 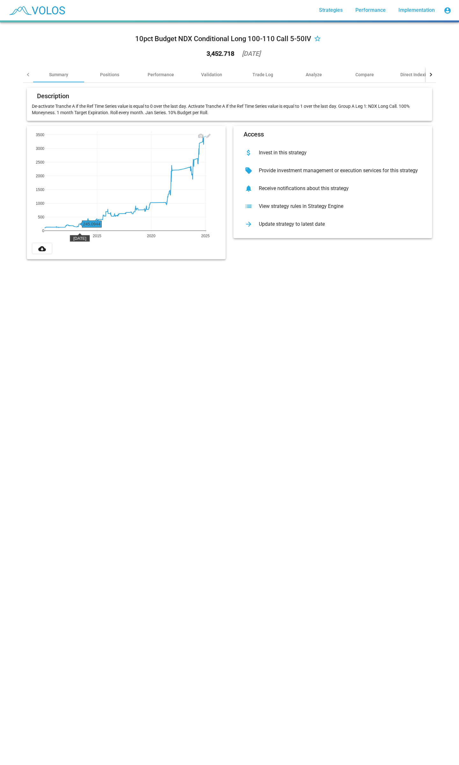 What do you see at coordinates (53, 96) in the screenshot?
I see `mat-card-title: Description` at bounding box center [53, 96].